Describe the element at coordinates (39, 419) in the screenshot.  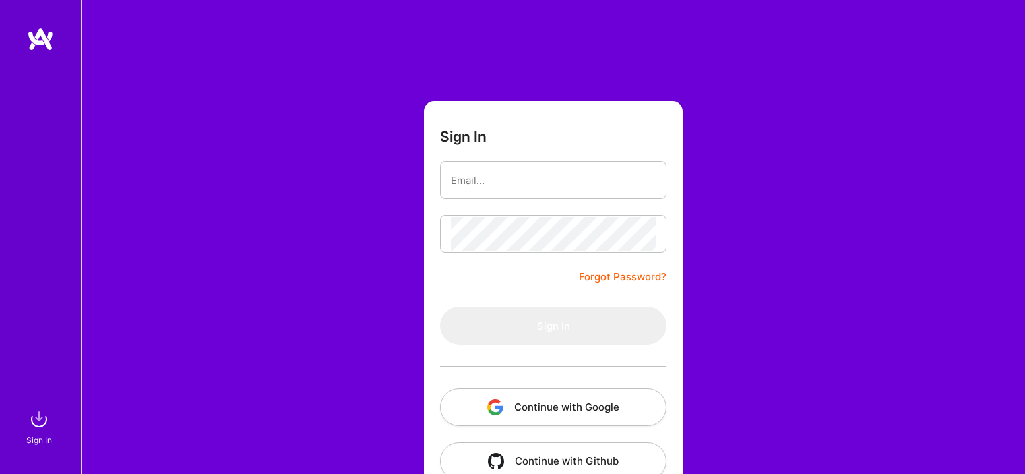
I see `img: sign in` at that location.